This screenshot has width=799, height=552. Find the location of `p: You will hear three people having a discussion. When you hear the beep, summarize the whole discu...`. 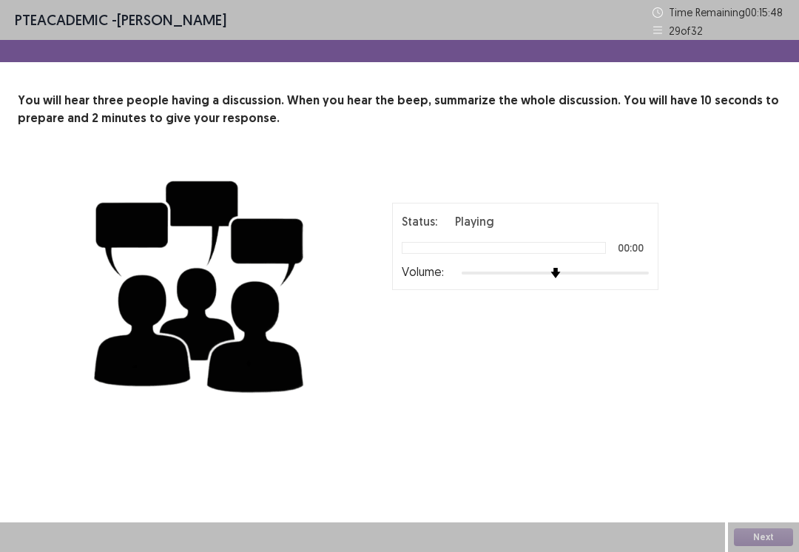

p: You will hear three people having a discussion. When you hear the beep, summarize the whole discu... is located at coordinates (400, 110).